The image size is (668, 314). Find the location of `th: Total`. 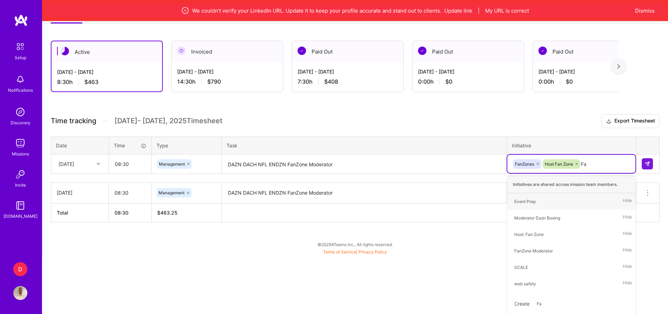

th: Total is located at coordinates (80, 212).